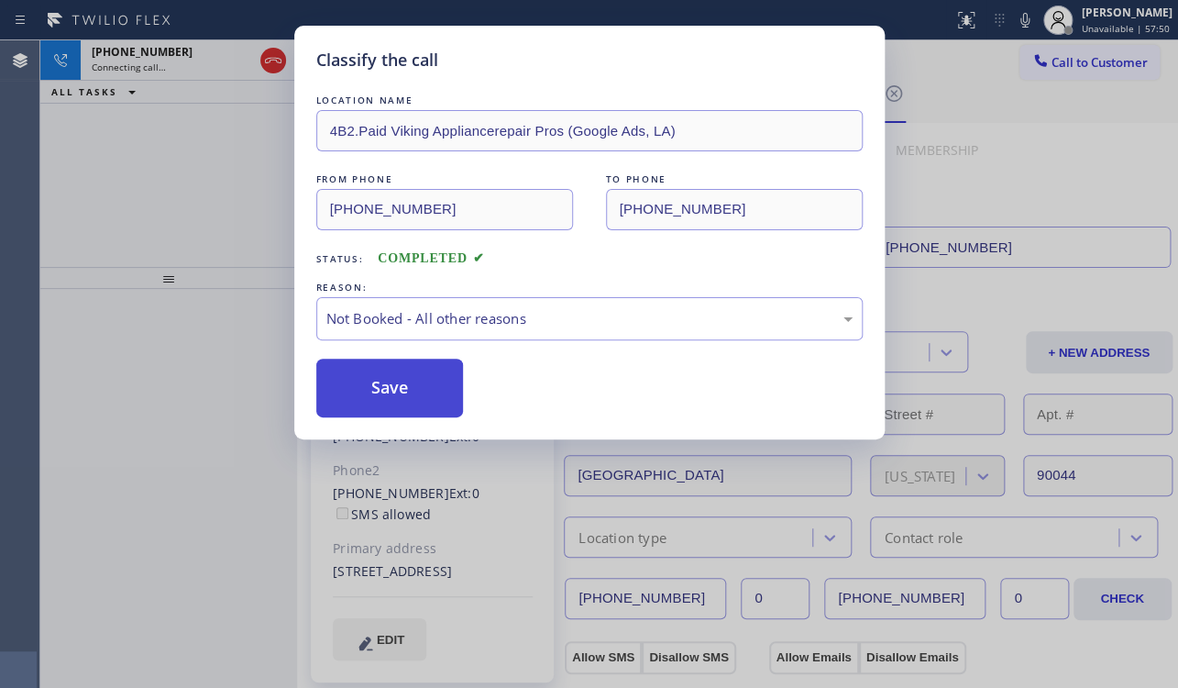 The height and width of the screenshot is (688, 1178). I want to click on div: FROM PHONE, so click(445, 179).